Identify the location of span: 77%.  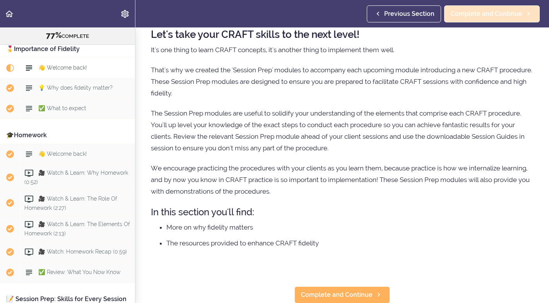
(54, 35).